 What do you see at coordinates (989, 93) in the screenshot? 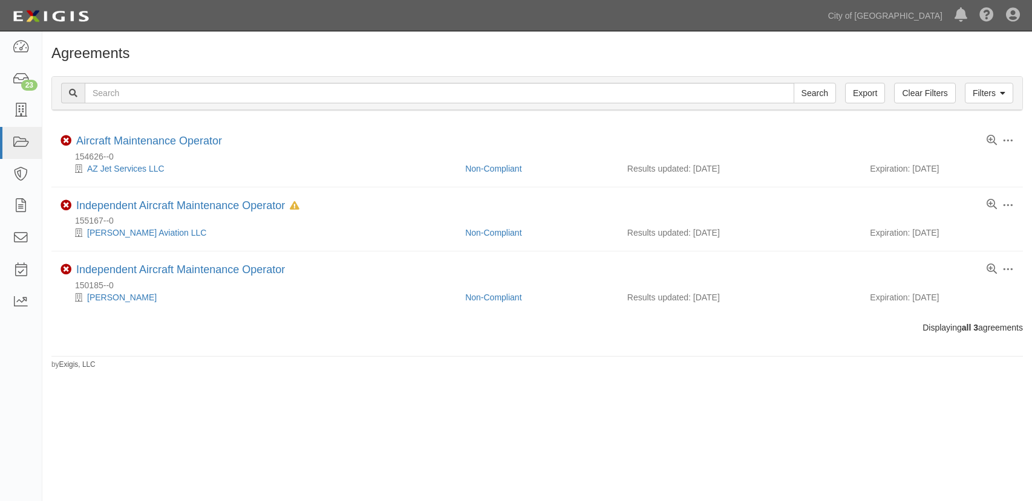
I see `a: Filters` at bounding box center [989, 93].